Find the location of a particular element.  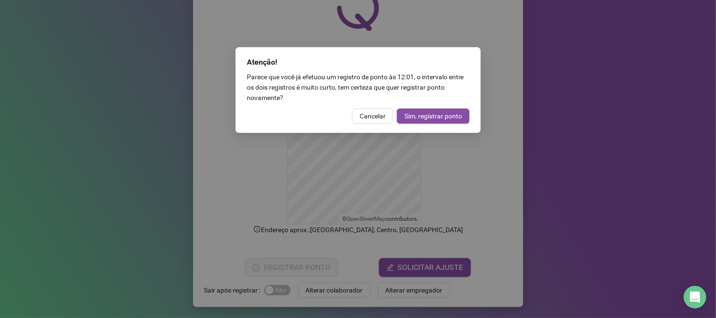

button: Sim, registrar ponto is located at coordinates (433, 116).